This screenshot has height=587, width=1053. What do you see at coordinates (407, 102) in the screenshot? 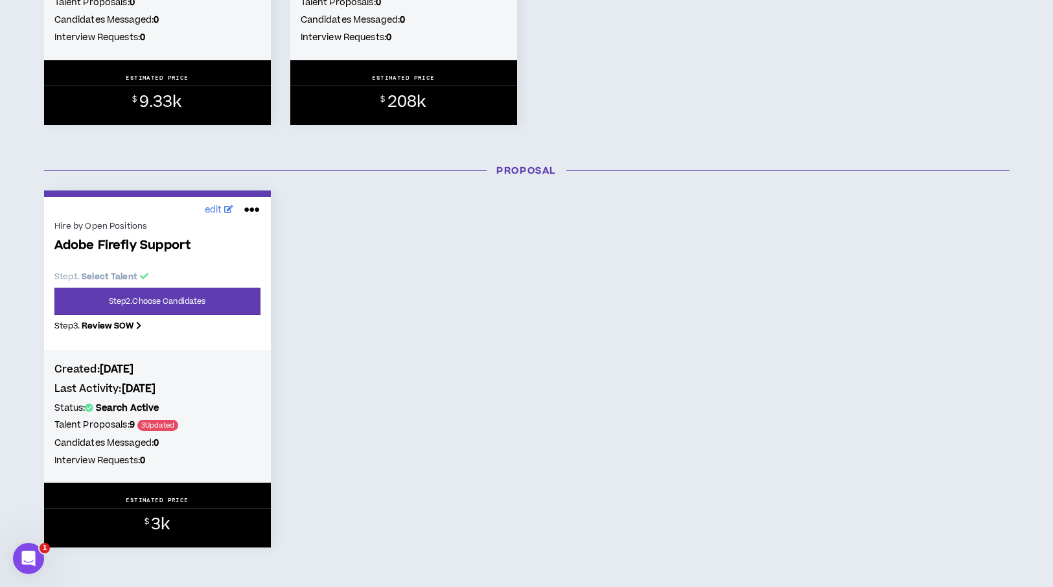
I see `span: 208k` at bounding box center [407, 102].